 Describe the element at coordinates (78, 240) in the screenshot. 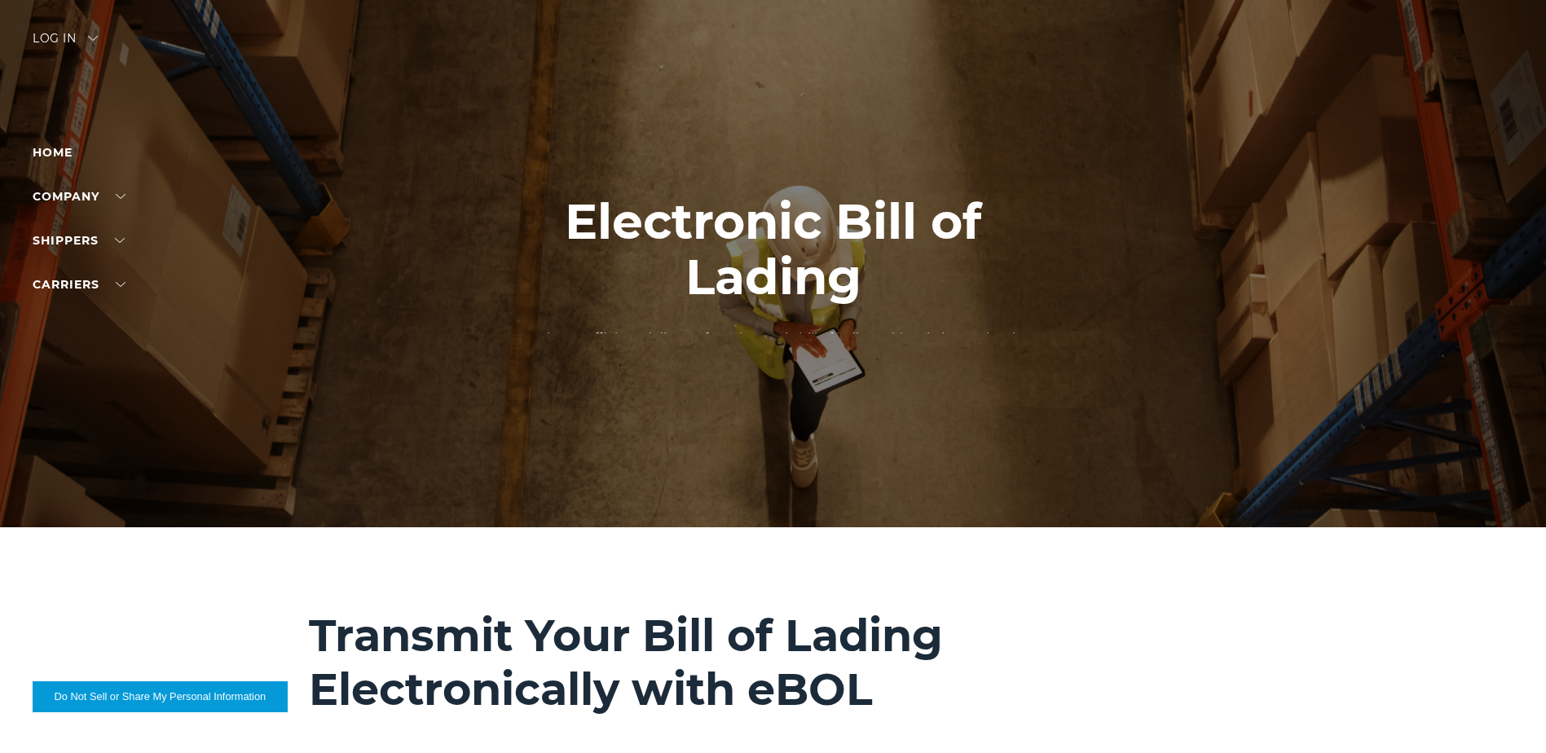

I see `a: SHIPPERS` at that location.